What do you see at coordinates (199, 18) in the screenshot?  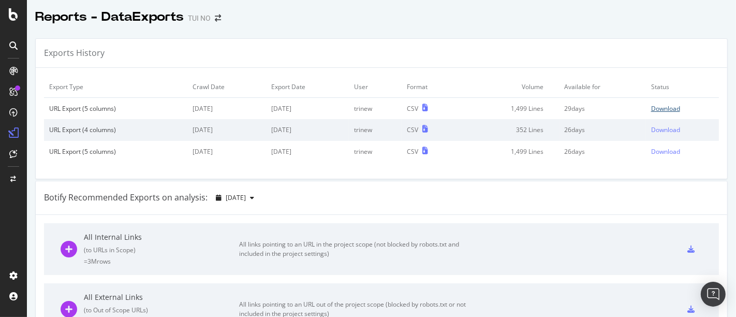 I see `div: TUI NO` at bounding box center [199, 18].